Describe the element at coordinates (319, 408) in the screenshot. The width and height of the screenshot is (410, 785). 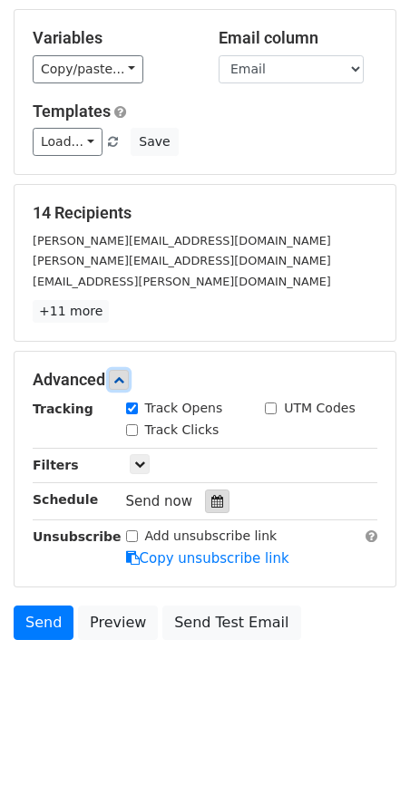
I see `label: UTM Codes` at that location.